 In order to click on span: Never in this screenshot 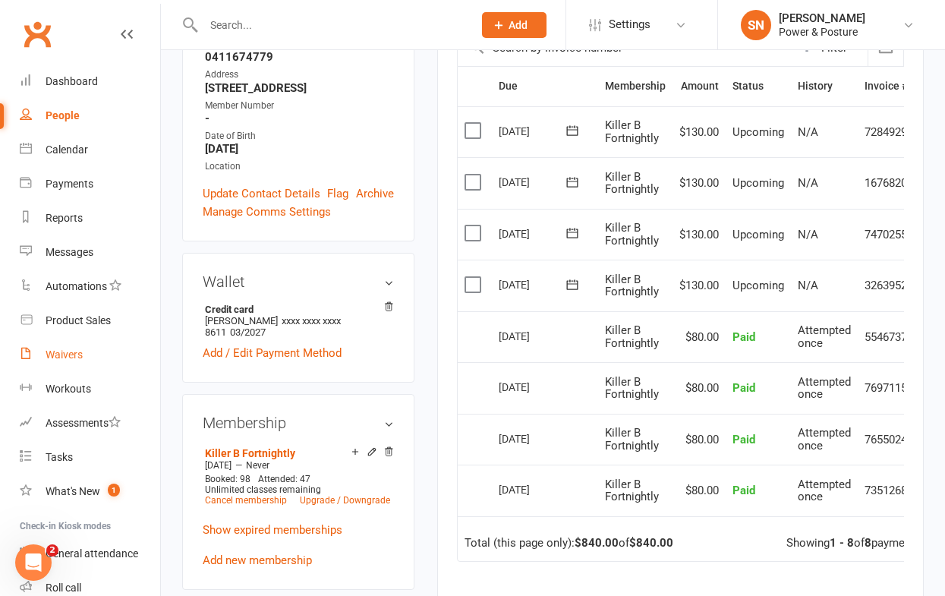, I will do `click(257, 465)`.